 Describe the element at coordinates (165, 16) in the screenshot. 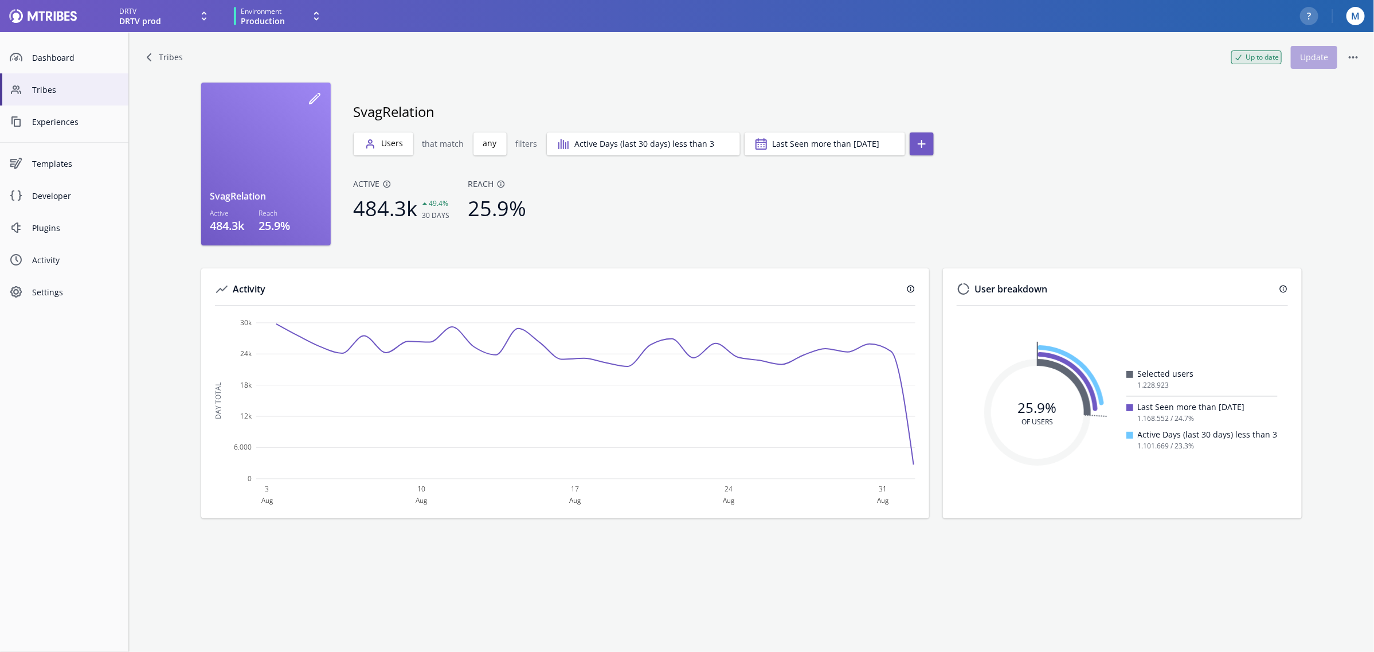

I see `button: DRTVDRTV prod` at that location.